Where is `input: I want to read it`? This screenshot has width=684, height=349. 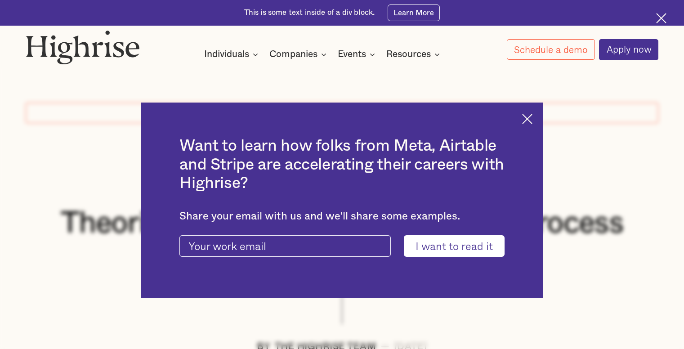 input: I want to read it is located at coordinates (454, 246).